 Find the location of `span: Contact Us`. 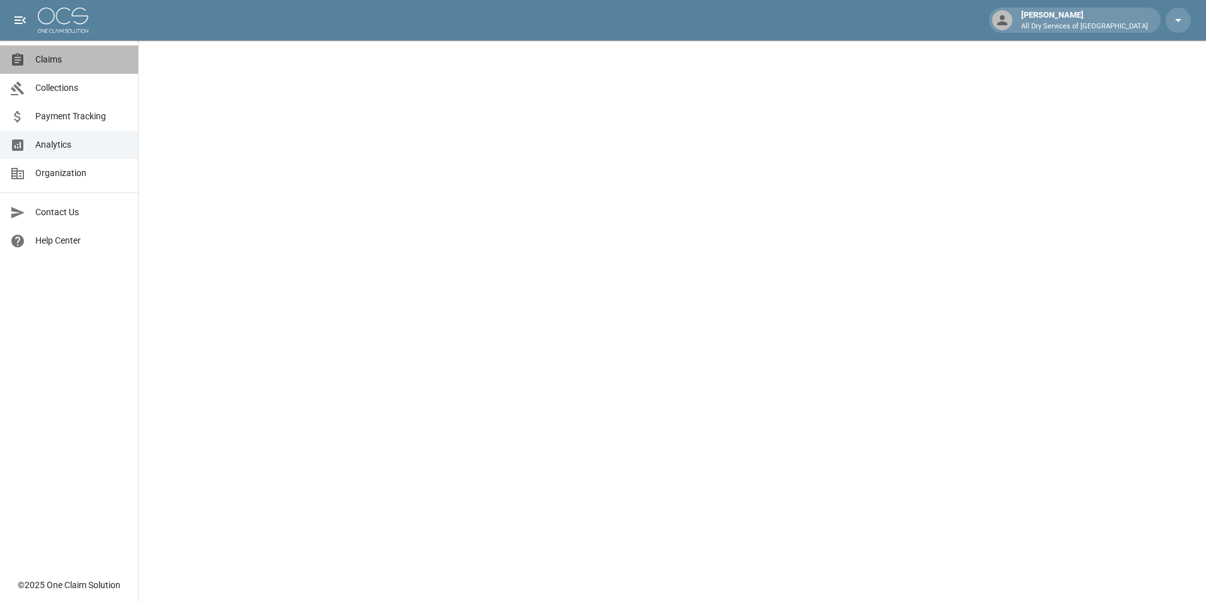

span: Contact Us is located at coordinates (81, 212).